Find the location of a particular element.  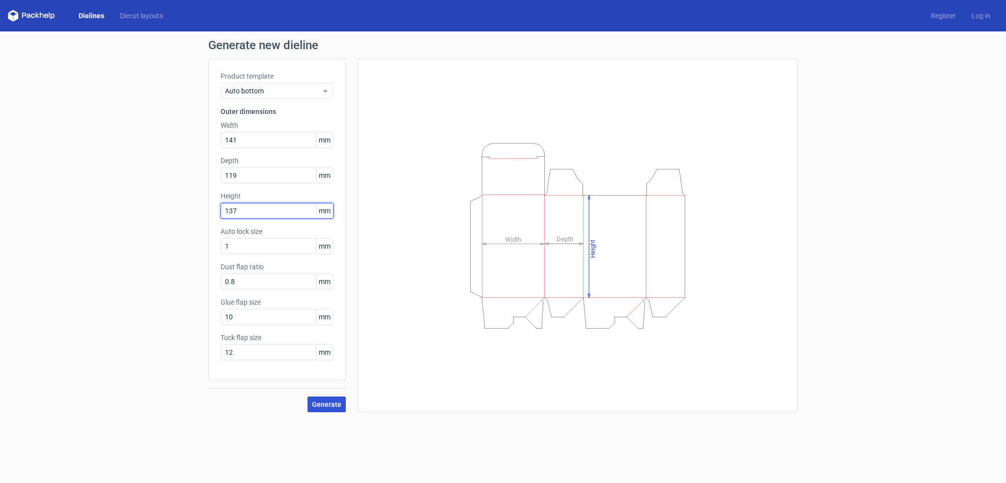

h3: Outer dimensions is located at coordinates (277, 112).